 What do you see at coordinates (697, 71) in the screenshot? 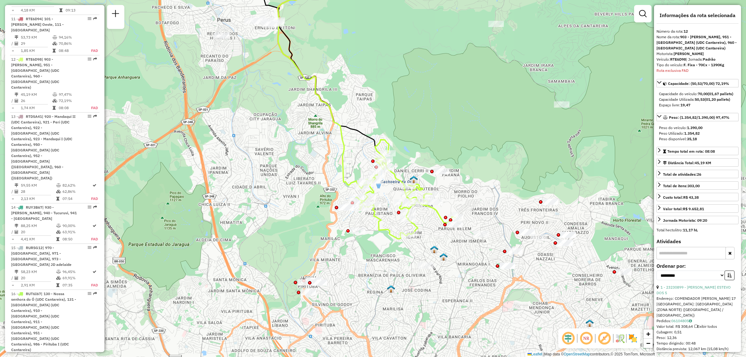
I see `div: Rota exclusiva FAD` at bounding box center [697, 71].